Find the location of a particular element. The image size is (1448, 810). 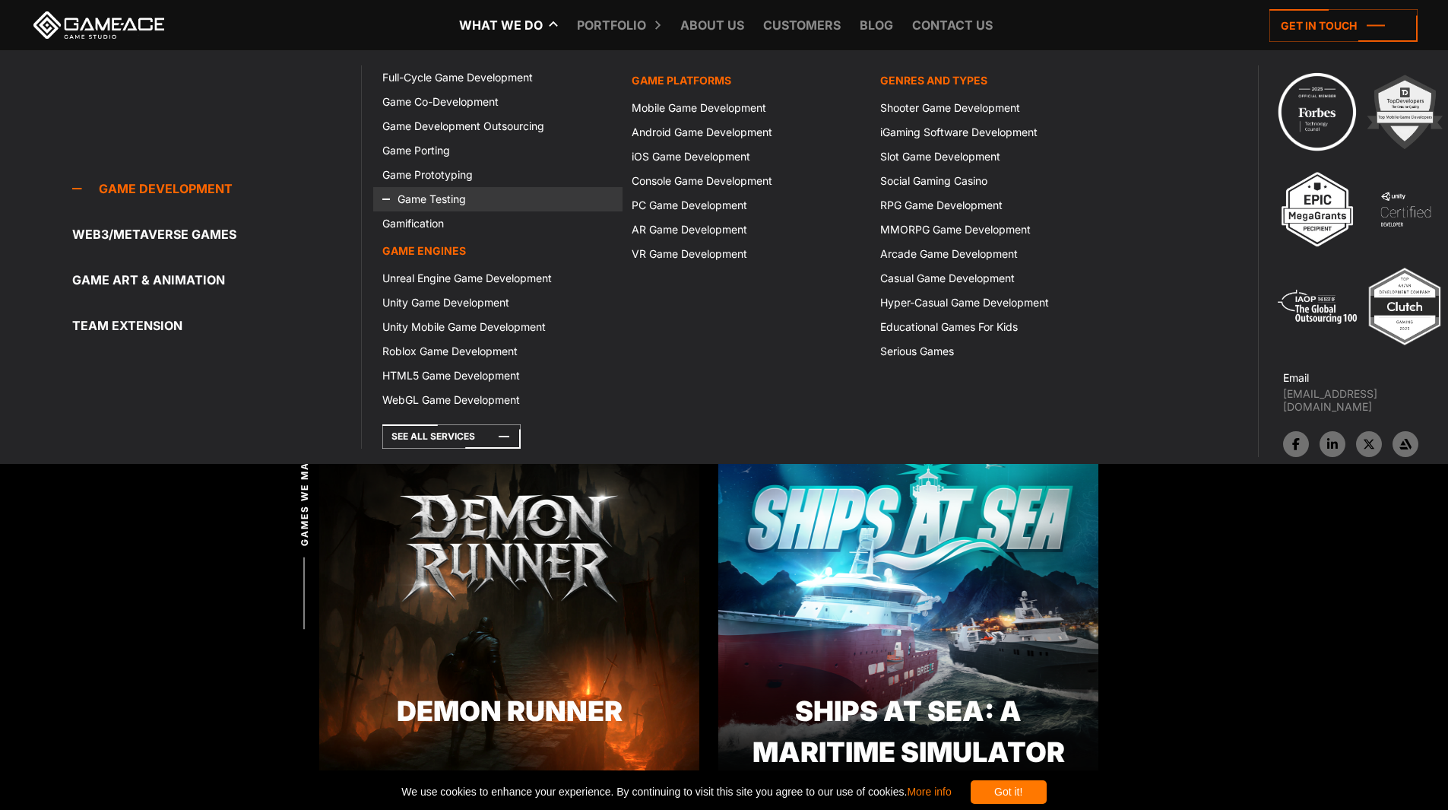

a: Unity Game Development is located at coordinates (497, 303).